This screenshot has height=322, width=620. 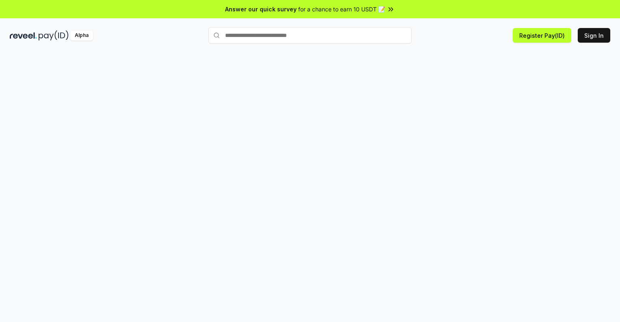 I want to click on div: Alpha, so click(x=82, y=35).